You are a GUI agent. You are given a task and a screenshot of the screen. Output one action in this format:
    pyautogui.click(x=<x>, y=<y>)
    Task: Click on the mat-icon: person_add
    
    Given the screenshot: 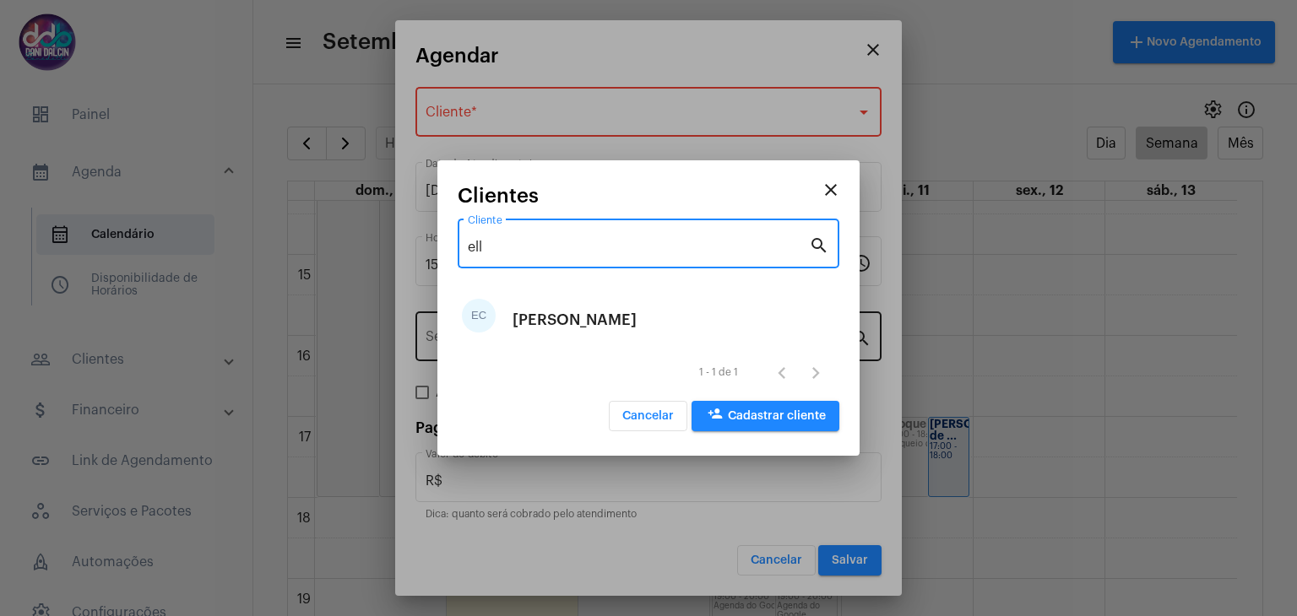 What is the action you would take?
    pyautogui.click(x=715, y=416)
    